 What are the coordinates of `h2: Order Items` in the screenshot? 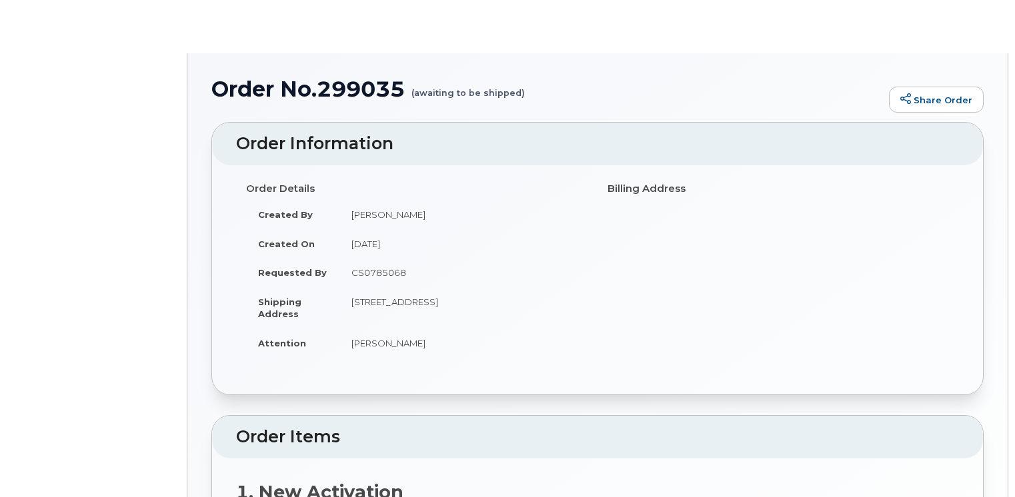 It's located at (597, 437).